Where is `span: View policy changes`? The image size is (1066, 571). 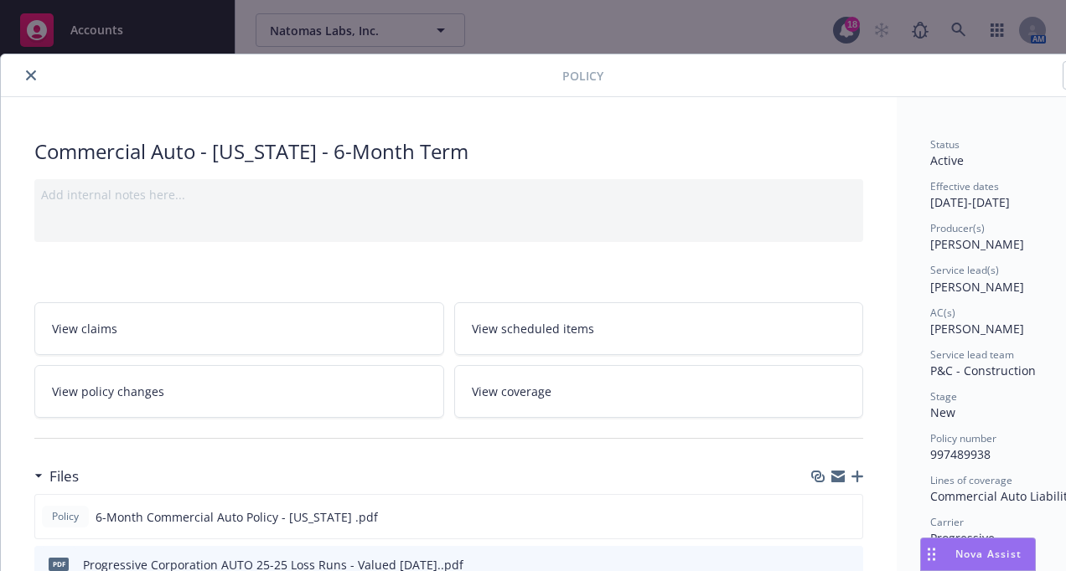 span: View policy changes is located at coordinates (108, 391).